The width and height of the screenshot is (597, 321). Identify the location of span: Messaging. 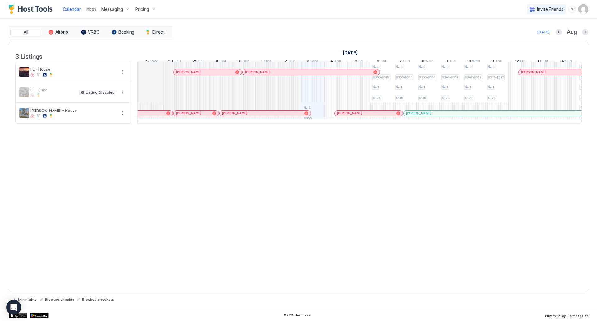
(112, 9).